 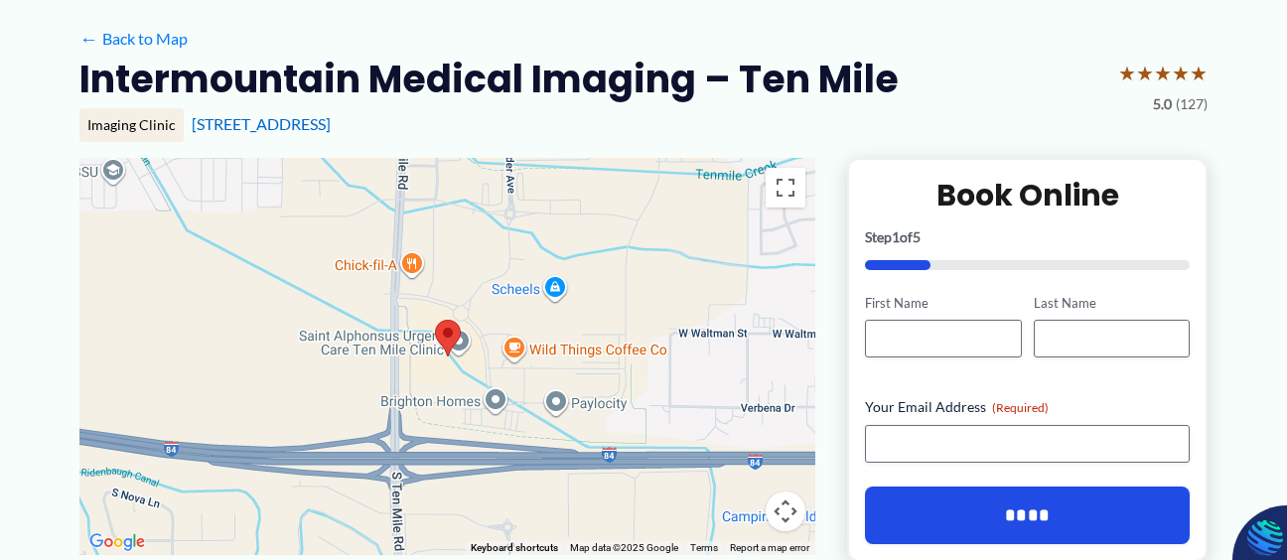 I want to click on a: Terms, so click(x=704, y=547).